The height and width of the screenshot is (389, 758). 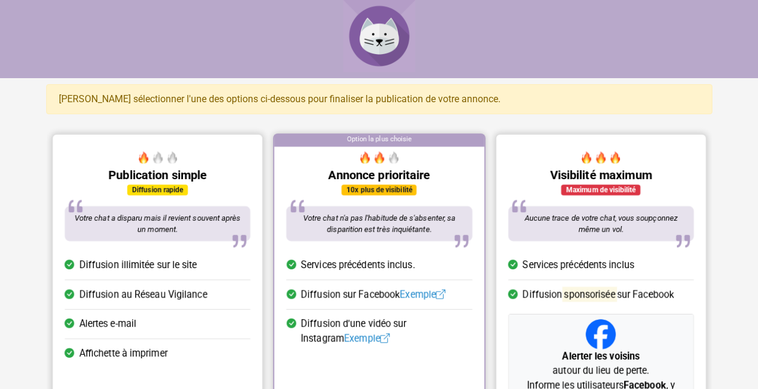 What do you see at coordinates (386, 331) in the screenshot?
I see `span: Diffusion d'une vidéo sur Instagram` at bounding box center [386, 331].